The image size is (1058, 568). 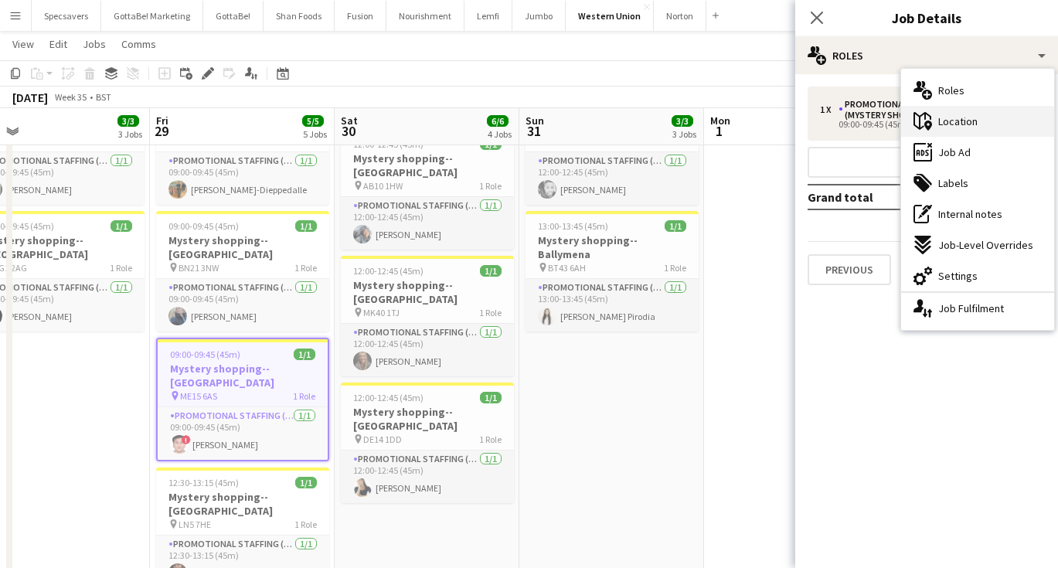 I want to click on span: 1, so click(x=719, y=131).